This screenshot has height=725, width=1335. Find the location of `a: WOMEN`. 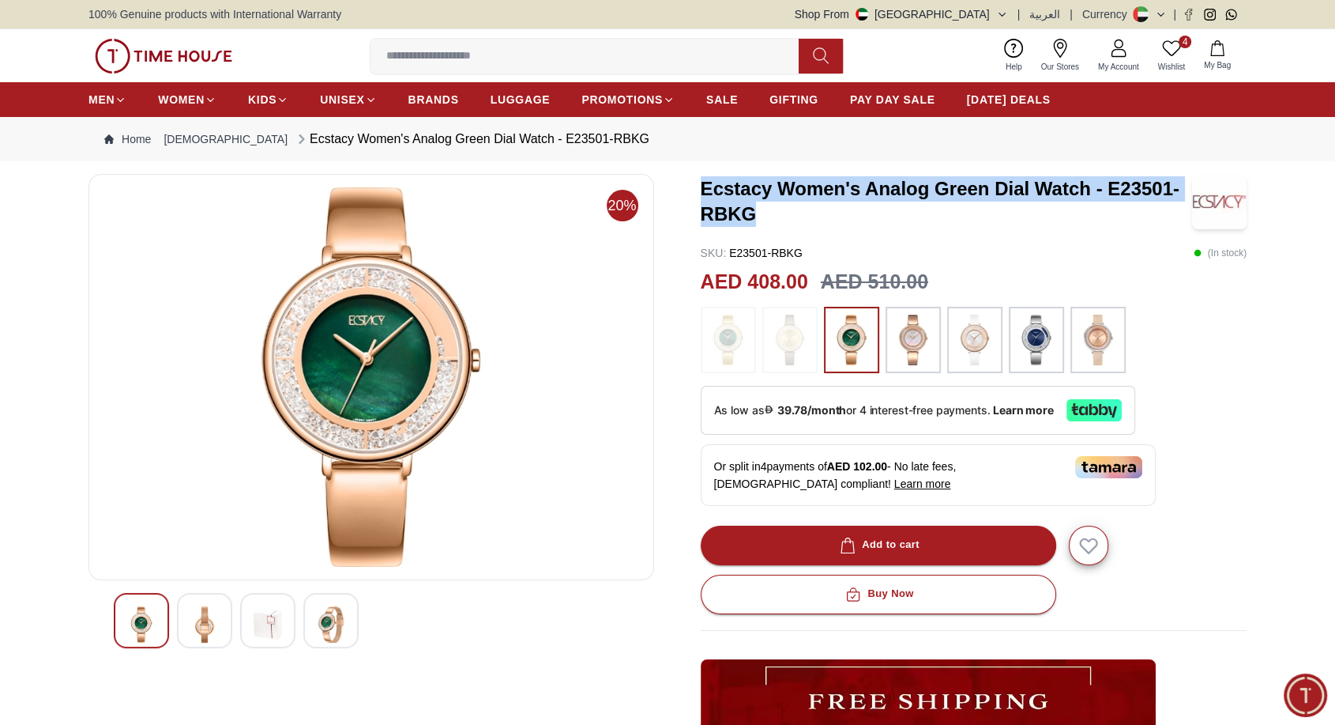

a: WOMEN is located at coordinates (187, 100).